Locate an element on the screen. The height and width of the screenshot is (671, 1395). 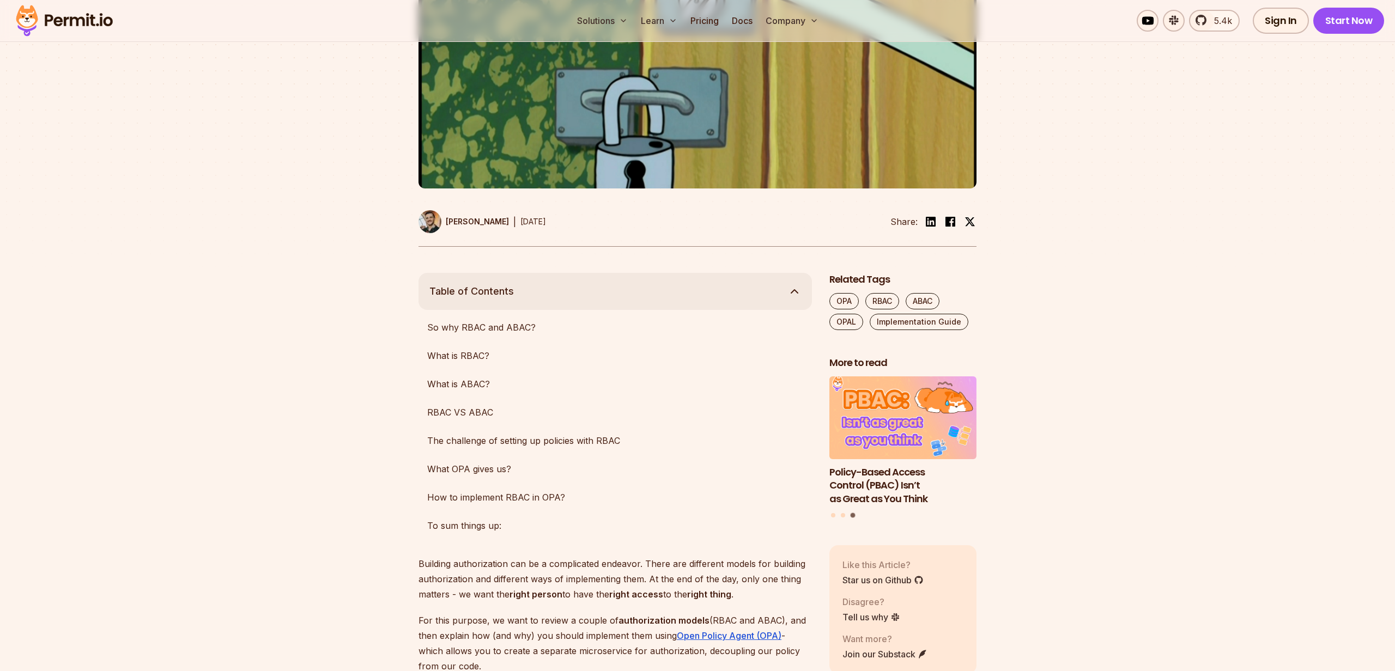
a: RBAC VS ABAC is located at coordinates (615, 412).